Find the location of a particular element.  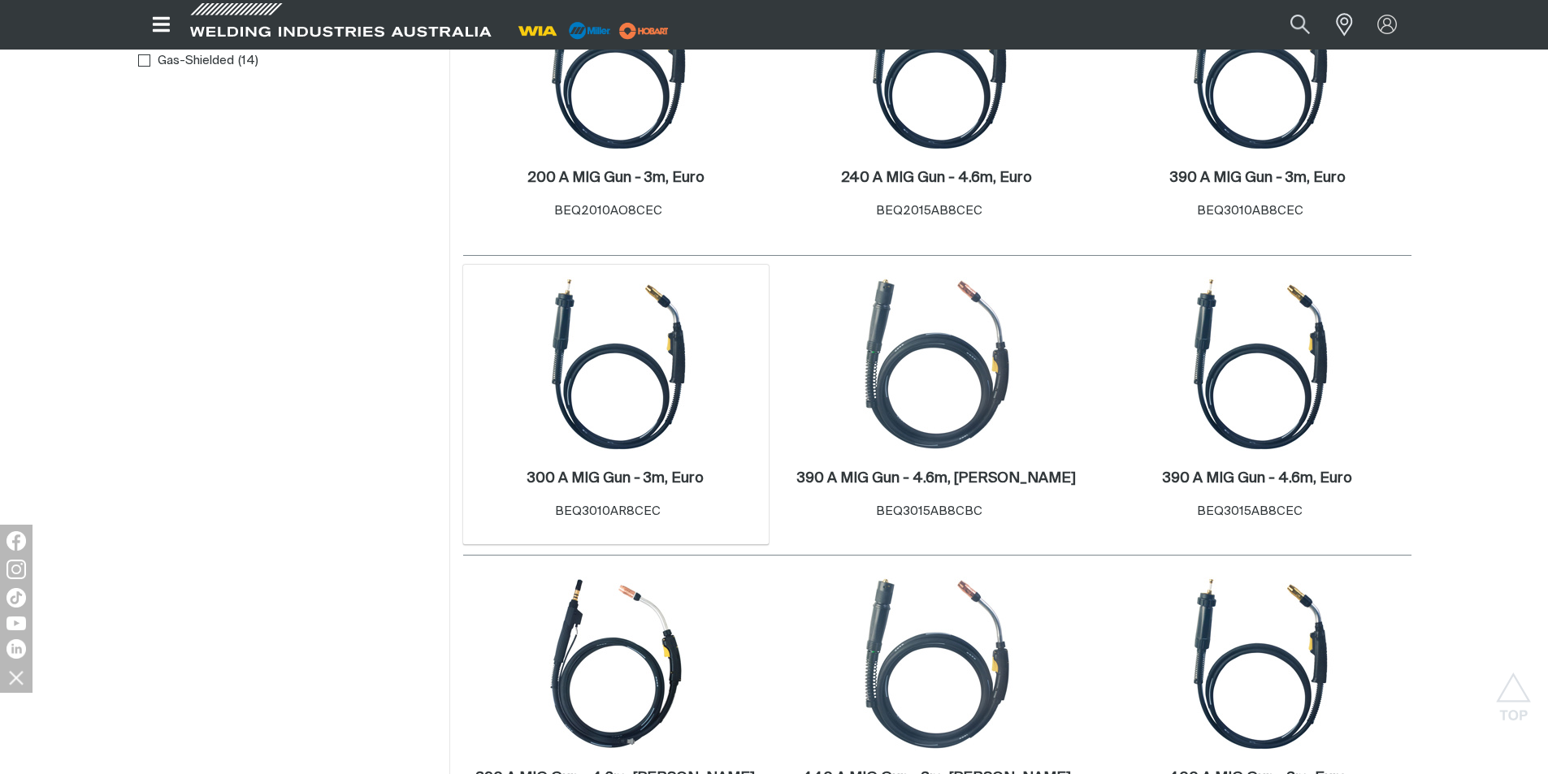

img: 300 A MIG Gun - 3m, Euro is located at coordinates (616, 364).